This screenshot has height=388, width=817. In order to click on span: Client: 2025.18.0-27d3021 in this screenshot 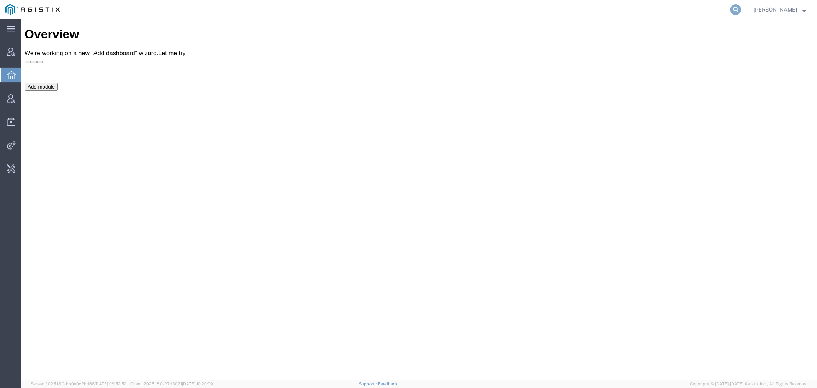, I will do `click(172, 383)`.